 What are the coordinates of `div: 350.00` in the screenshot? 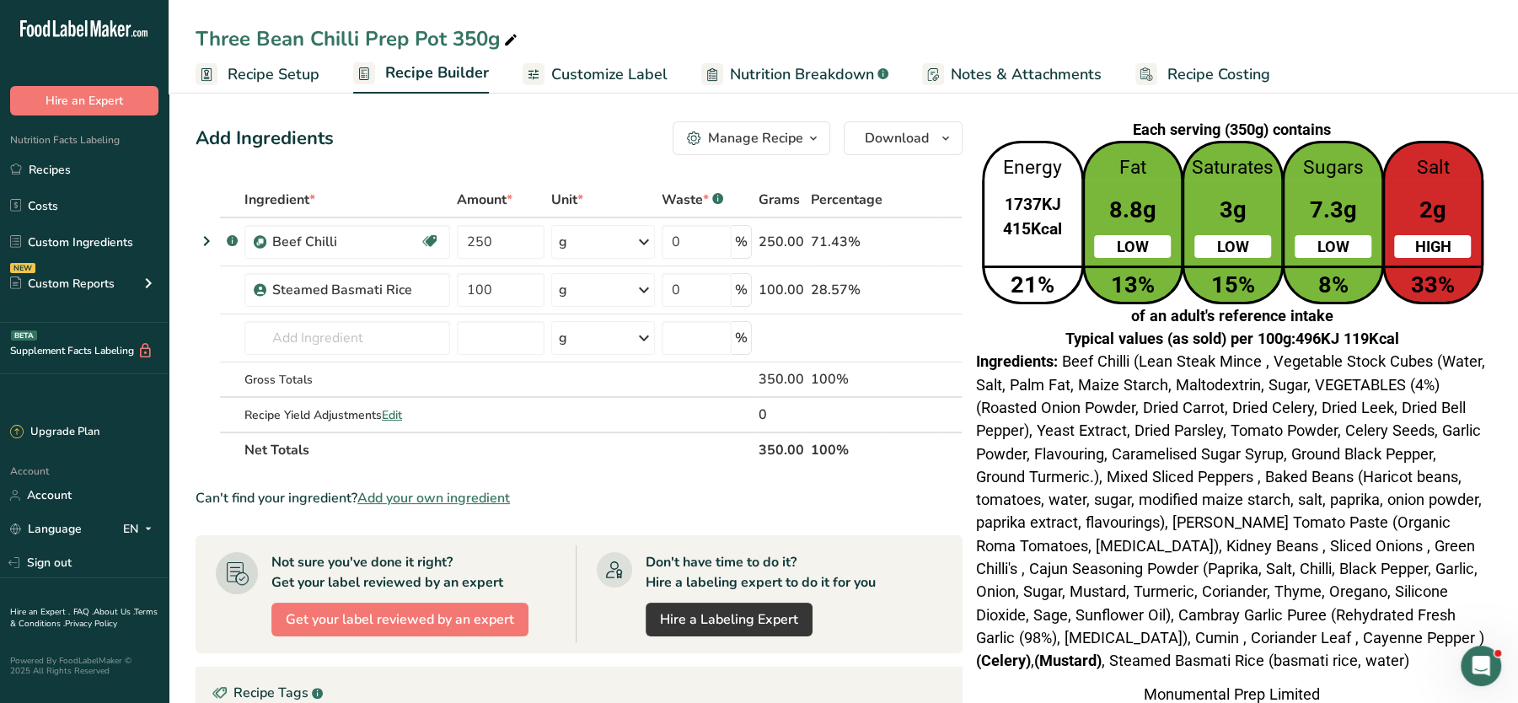 It's located at (782, 379).